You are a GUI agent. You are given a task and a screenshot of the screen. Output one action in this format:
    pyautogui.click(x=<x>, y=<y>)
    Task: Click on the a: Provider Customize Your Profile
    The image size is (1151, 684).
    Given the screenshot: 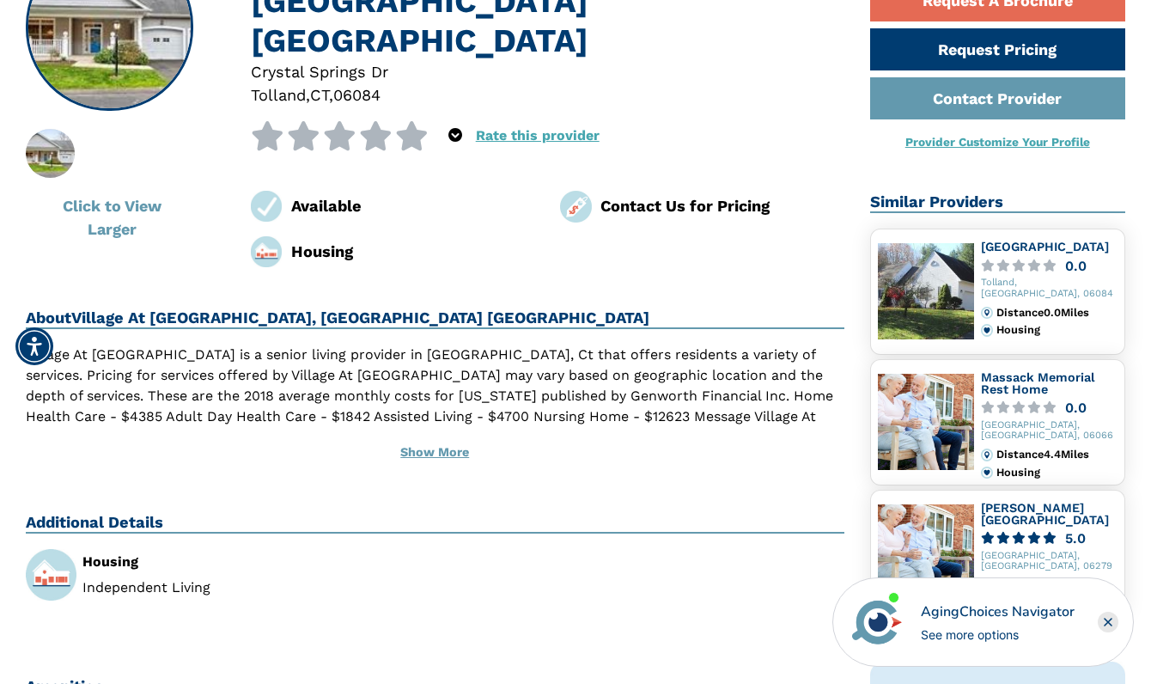 What is the action you would take?
    pyautogui.click(x=998, y=142)
    